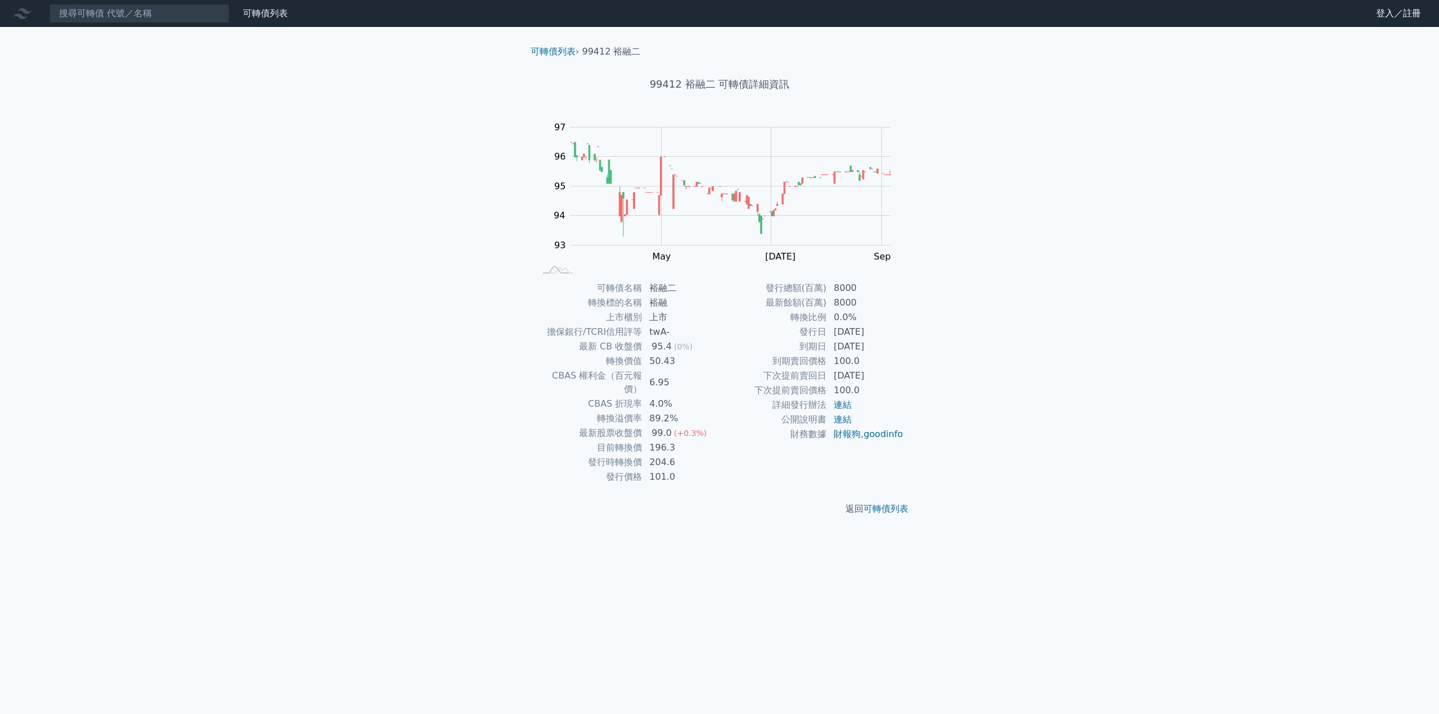 This screenshot has height=714, width=1439. What do you see at coordinates (139, 13) in the screenshot?
I see `input: 搜尋可轉債 代號／名稱` at bounding box center [139, 13].